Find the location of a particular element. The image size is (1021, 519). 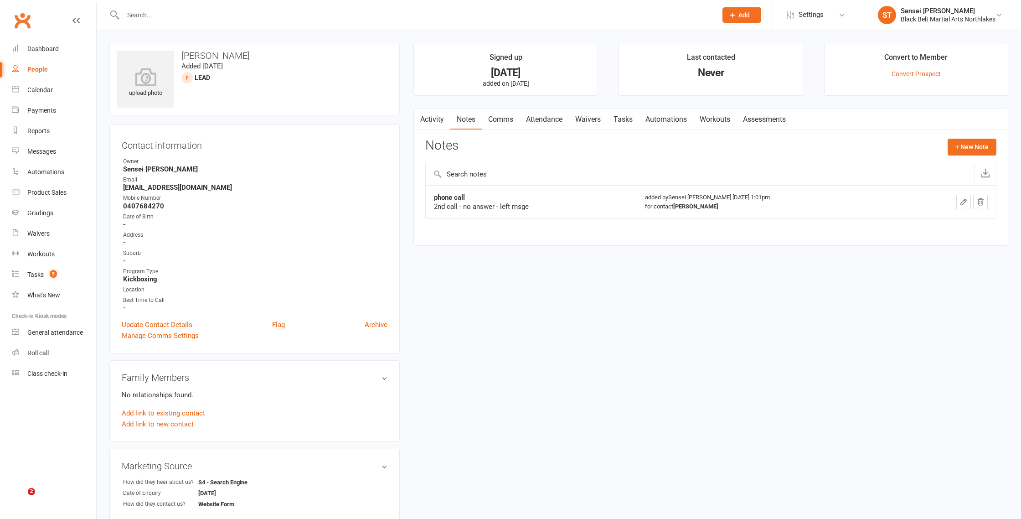

div: Suburb is located at coordinates (255, 253).